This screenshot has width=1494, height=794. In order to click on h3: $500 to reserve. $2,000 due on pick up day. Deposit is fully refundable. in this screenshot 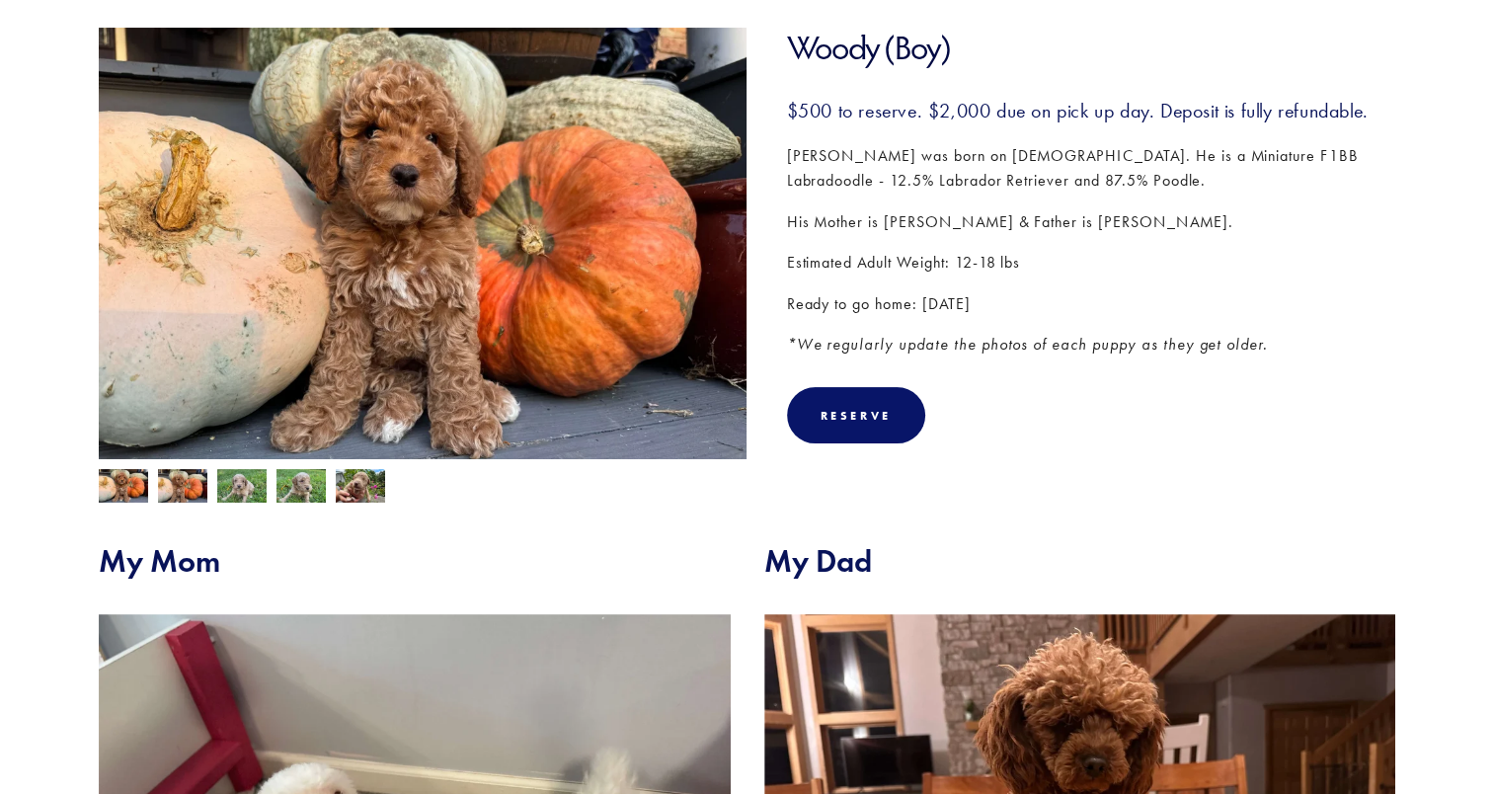, I will do `click(1091, 111)`.